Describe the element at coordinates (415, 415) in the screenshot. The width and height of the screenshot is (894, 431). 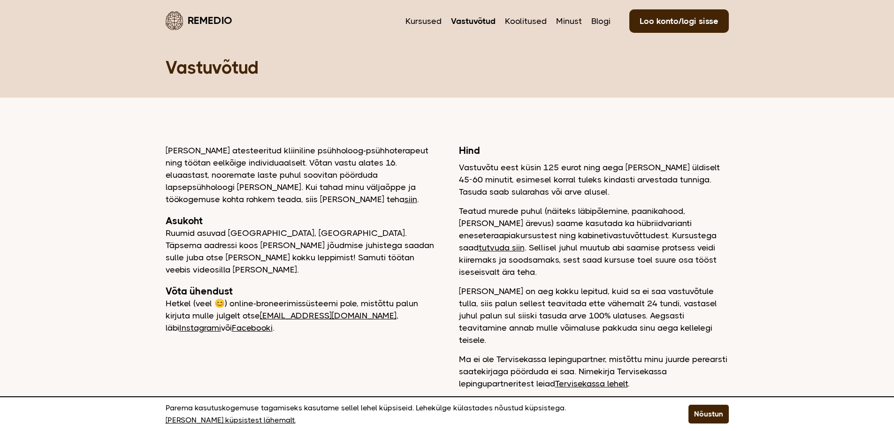
I see `p: Parema kasutuskogemuse tagamiseks kasutame sellel lehel küpsiseid. Lehekülge külastades nõustud k...` at that location.